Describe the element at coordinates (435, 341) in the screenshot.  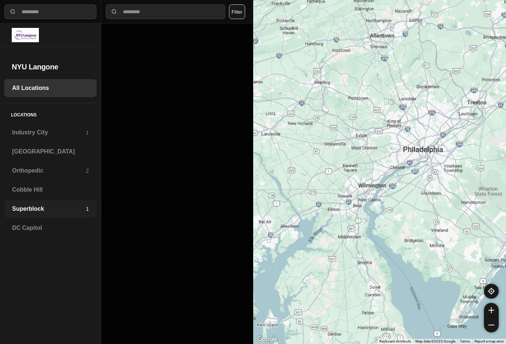
I see `span: Map data ©2025 Google` at that location.